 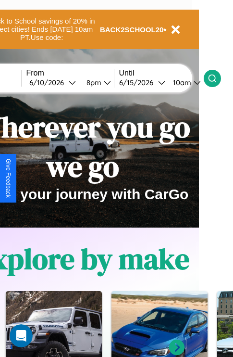 What do you see at coordinates (181, 82) in the screenshot?
I see `div: 10am` at bounding box center [181, 82].